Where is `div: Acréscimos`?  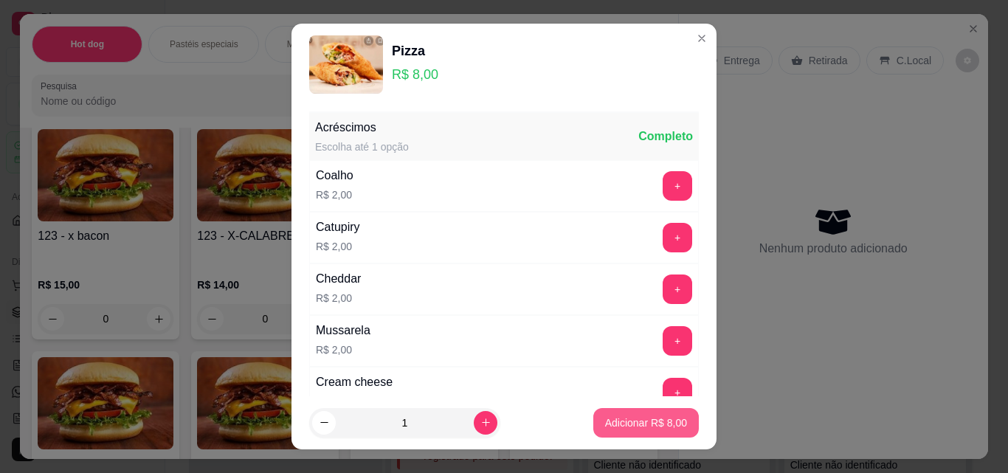 div: Acréscimos is located at coordinates (361, 128).